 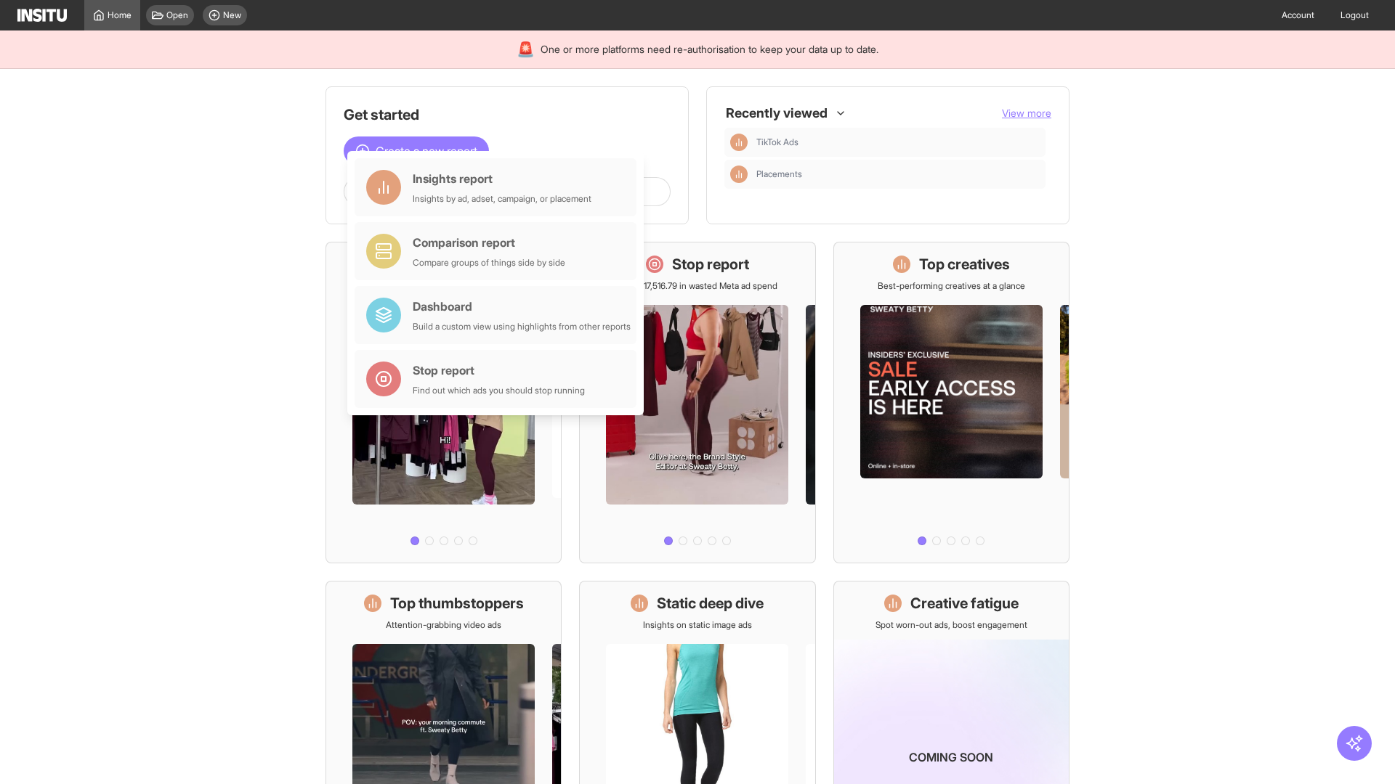 I want to click on div: Comparison report, so click(x=489, y=243).